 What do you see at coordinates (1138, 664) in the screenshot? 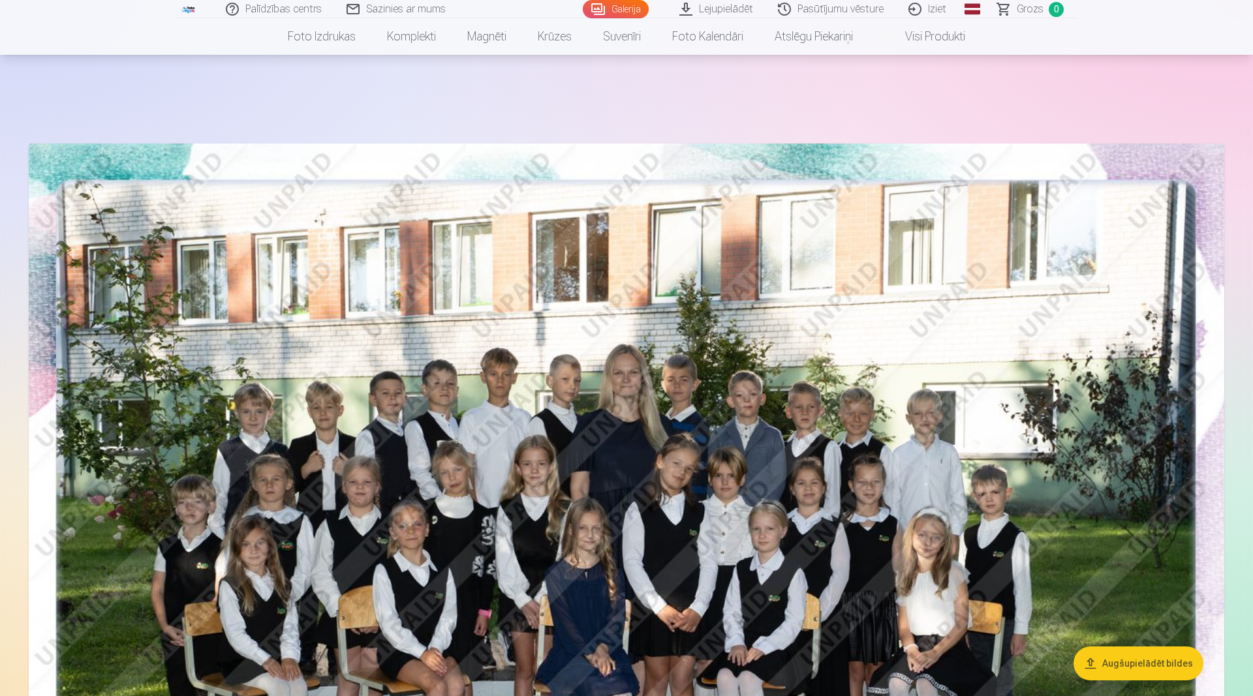
I see `button: Augšupielādēt bildes` at bounding box center [1138, 664].